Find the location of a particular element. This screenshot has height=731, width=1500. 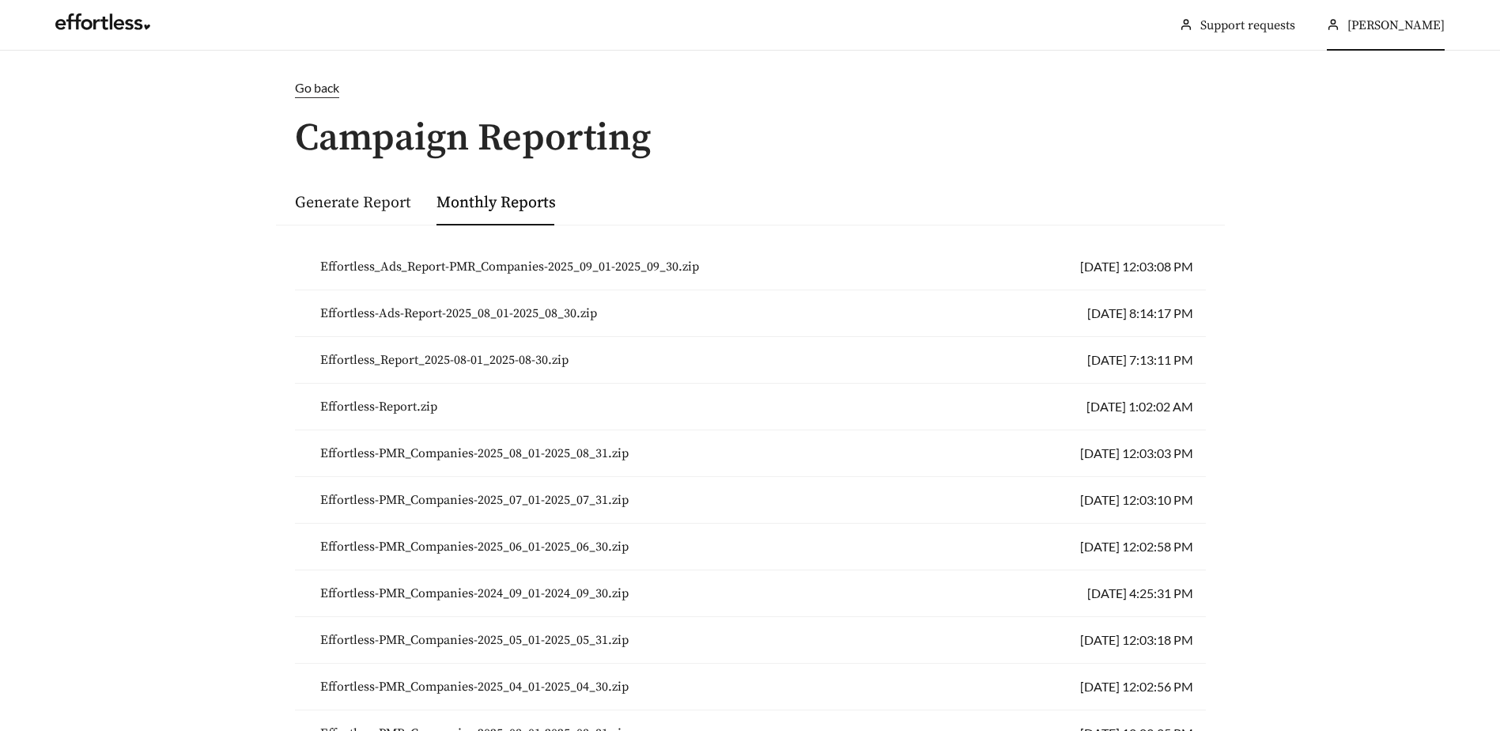

span: Effortless-PMR_Companies-2025_07_01-2025_07_31.zip is located at coordinates (474, 500).